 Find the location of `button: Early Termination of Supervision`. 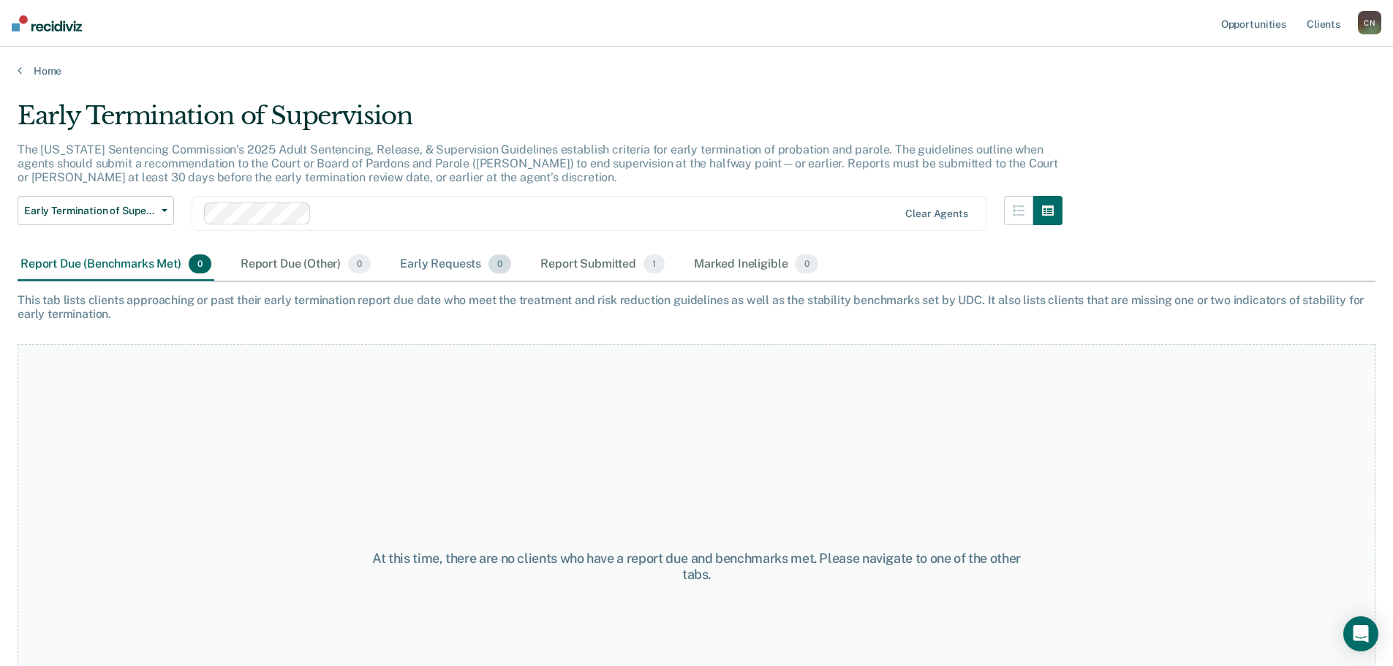

button: Early Termination of Supervision is located at coordinates (96, 211).